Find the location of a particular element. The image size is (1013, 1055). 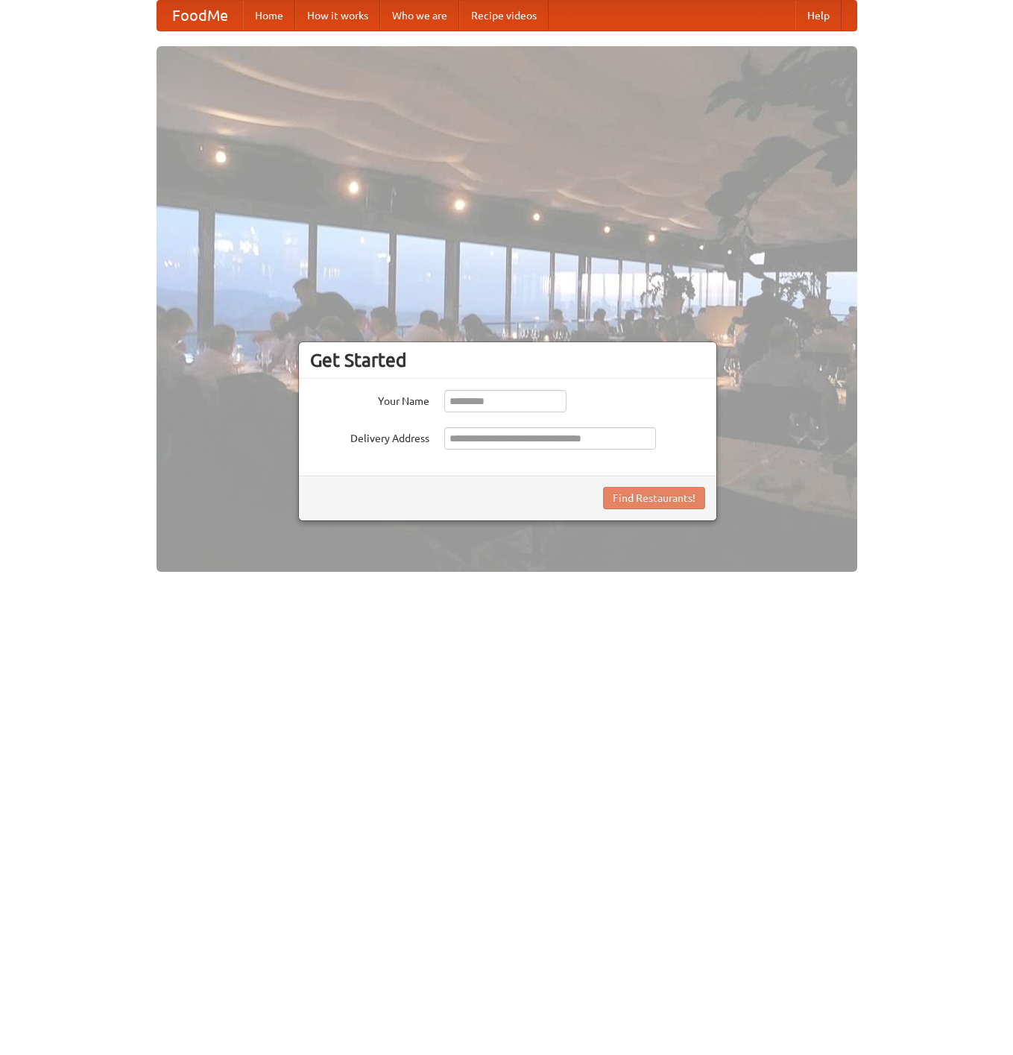

h3: Get Started is located at coordinates (508, 360).